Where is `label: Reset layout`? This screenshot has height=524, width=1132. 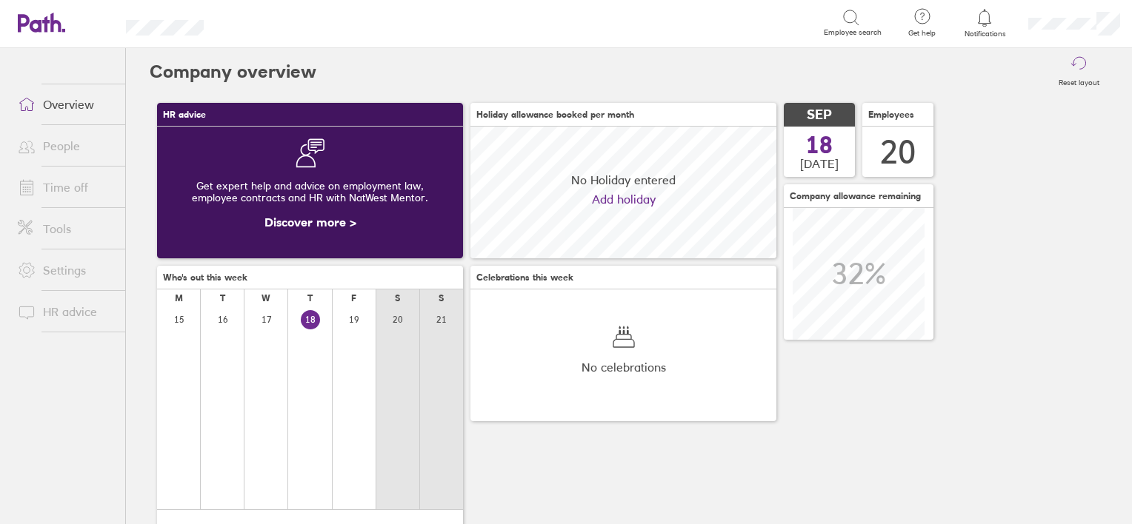 label: Reset layout is located at coordinates (1079, 81).